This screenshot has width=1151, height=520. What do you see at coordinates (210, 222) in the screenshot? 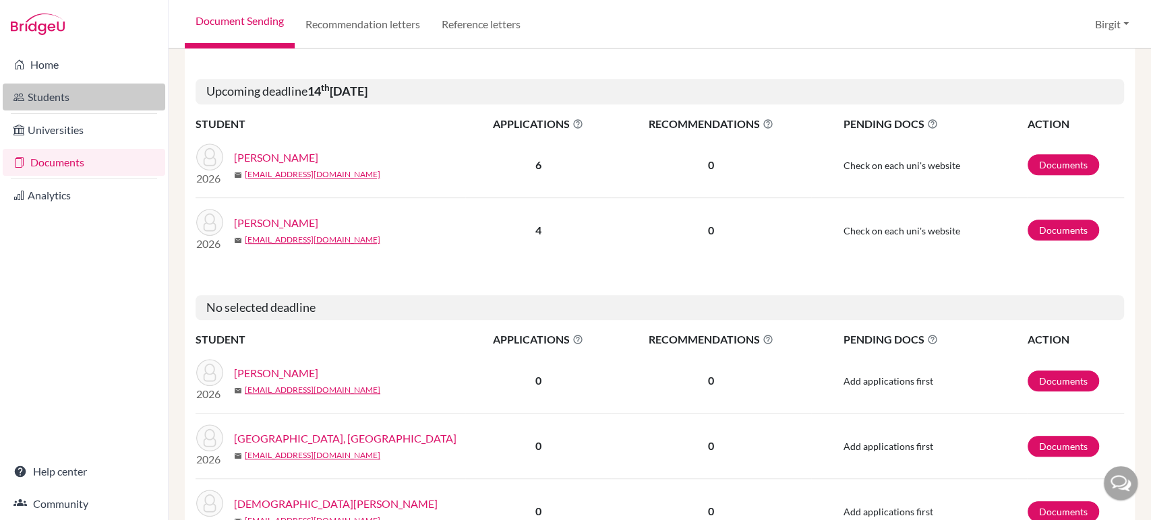
I see `img: Kapila, Iris` at bounding box center [210, 222].